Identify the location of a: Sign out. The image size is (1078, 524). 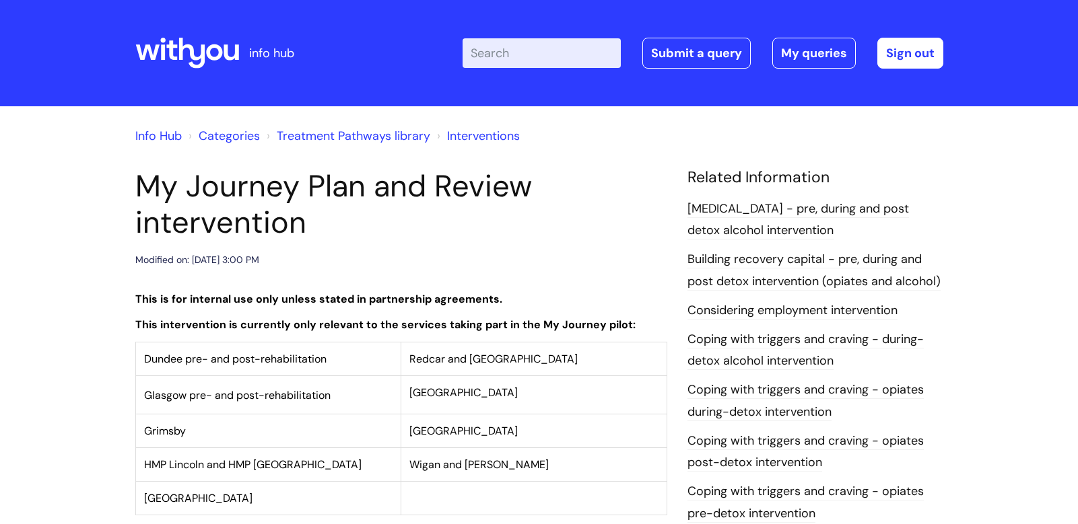
(910, 53).